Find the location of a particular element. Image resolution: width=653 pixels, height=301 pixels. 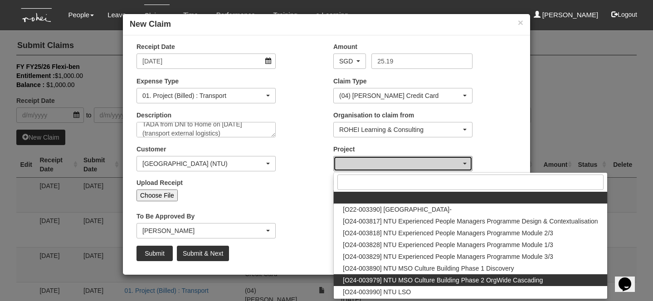

div: 01. Project (Billed) : Transport is located at coordinates (203, 96).